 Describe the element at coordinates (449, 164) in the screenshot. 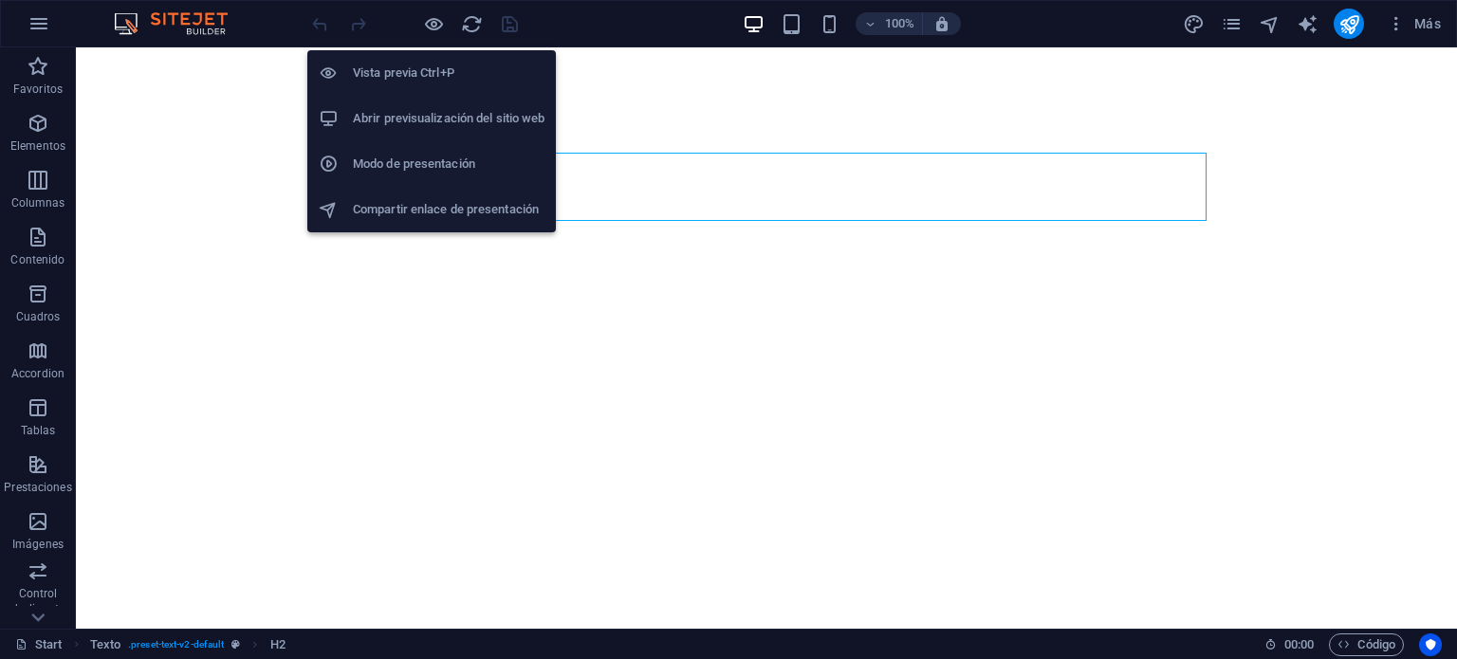

I see `h6: Modo de presentación` at that location.